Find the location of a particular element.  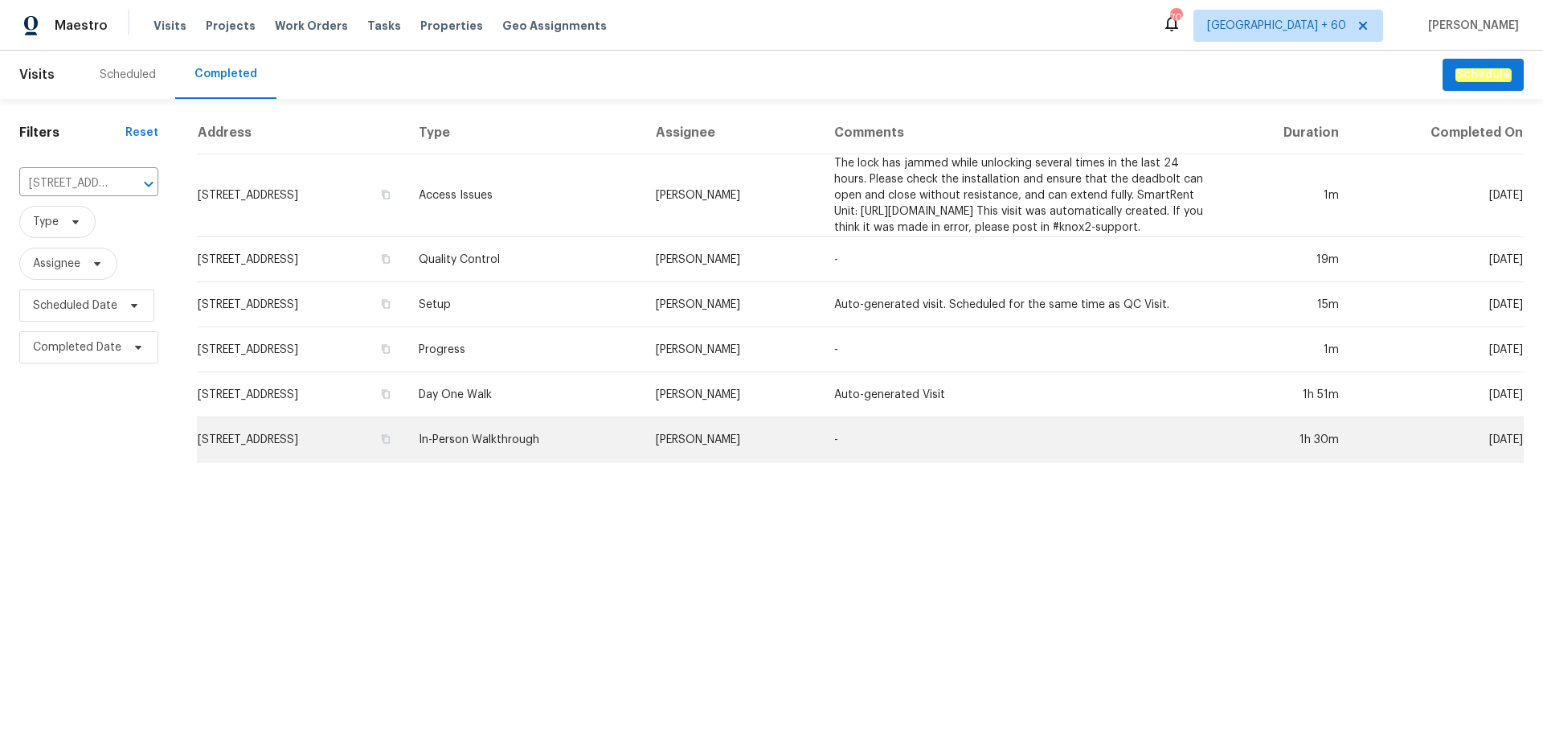

input: Search for an address... is located at coordinates (66, 183).